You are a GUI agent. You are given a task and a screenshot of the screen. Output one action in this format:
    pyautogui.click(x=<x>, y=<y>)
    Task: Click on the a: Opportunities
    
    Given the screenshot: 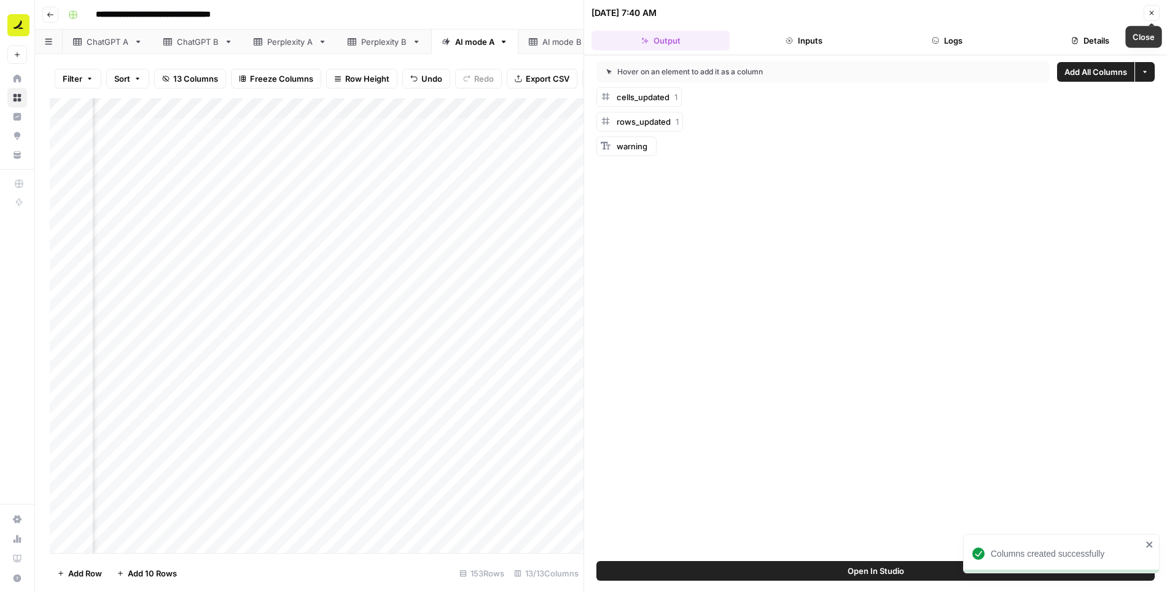 What is the action you would take?
    pyautogui.click(x=17, y=136)
    